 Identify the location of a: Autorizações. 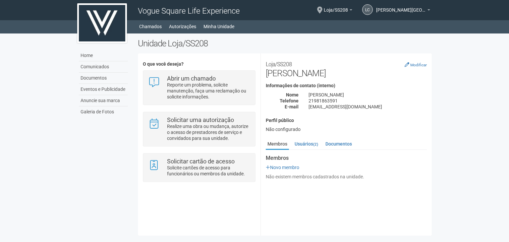
(183, 27).